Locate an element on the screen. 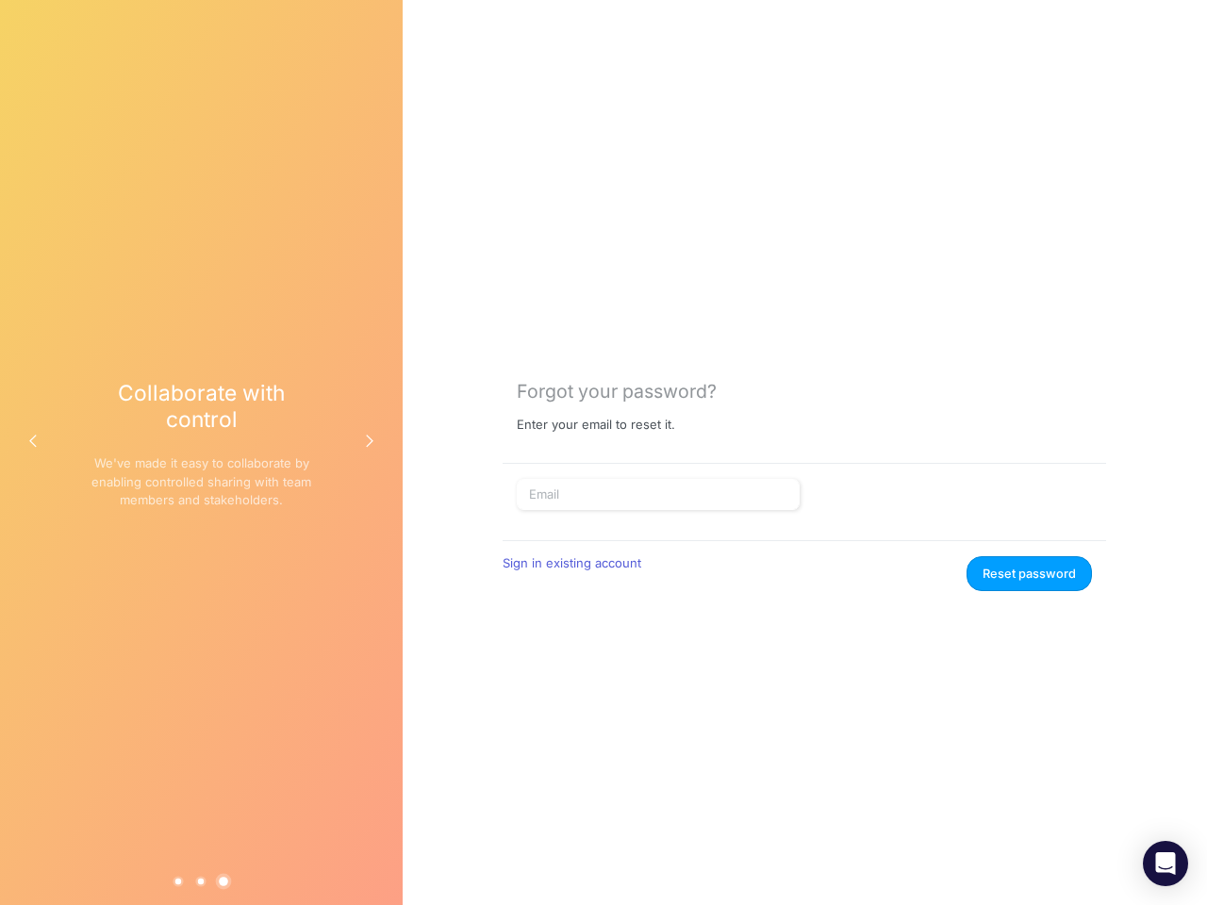 This screenshot has height=905, width=1207. button: Next is located at coordinates (370, 441).